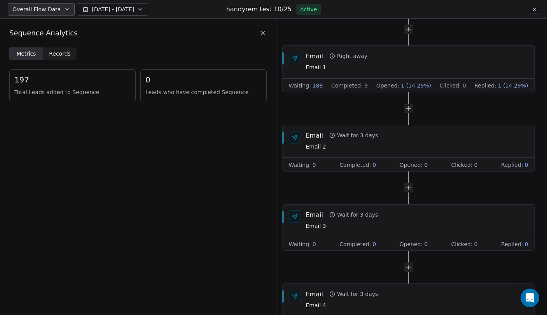  I want to click on div: Open Intercom Messenger, so click(530, 298).